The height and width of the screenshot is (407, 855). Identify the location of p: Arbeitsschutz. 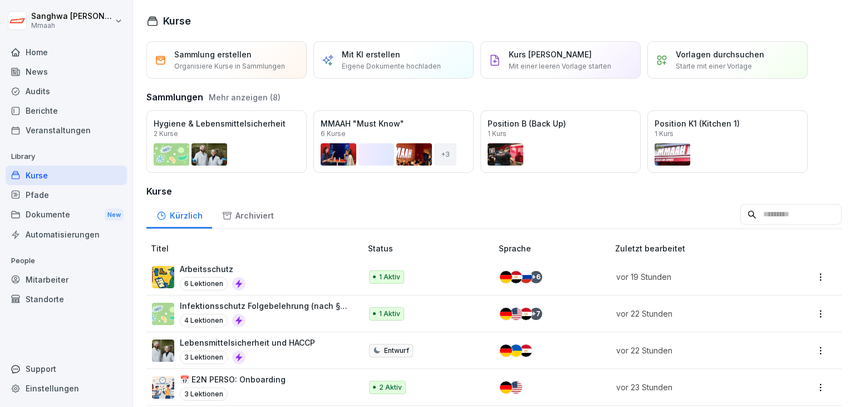
(213, 268).